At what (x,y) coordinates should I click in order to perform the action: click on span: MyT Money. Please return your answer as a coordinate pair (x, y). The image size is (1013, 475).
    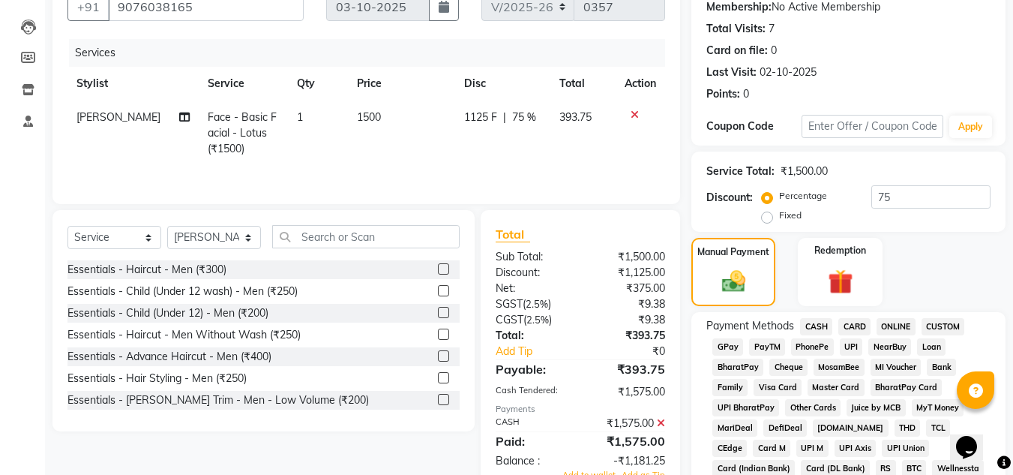
    Looking at the image, I should click on (938, 407).